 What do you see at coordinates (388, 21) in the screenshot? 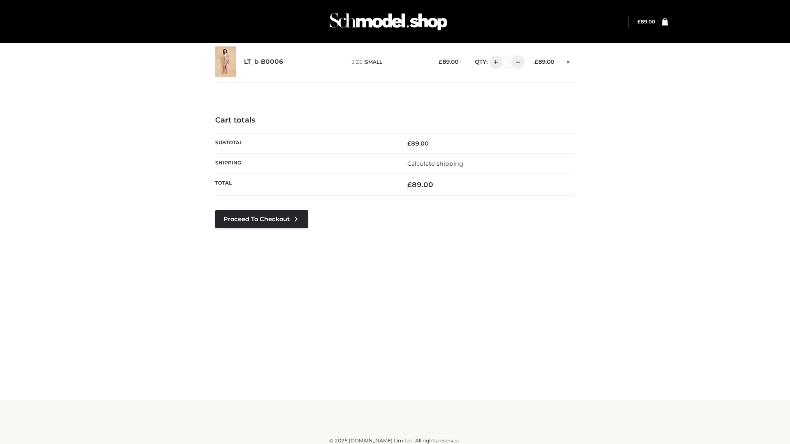
I see `a: Schmodel Admin 964` at bounding box center [388, 21].